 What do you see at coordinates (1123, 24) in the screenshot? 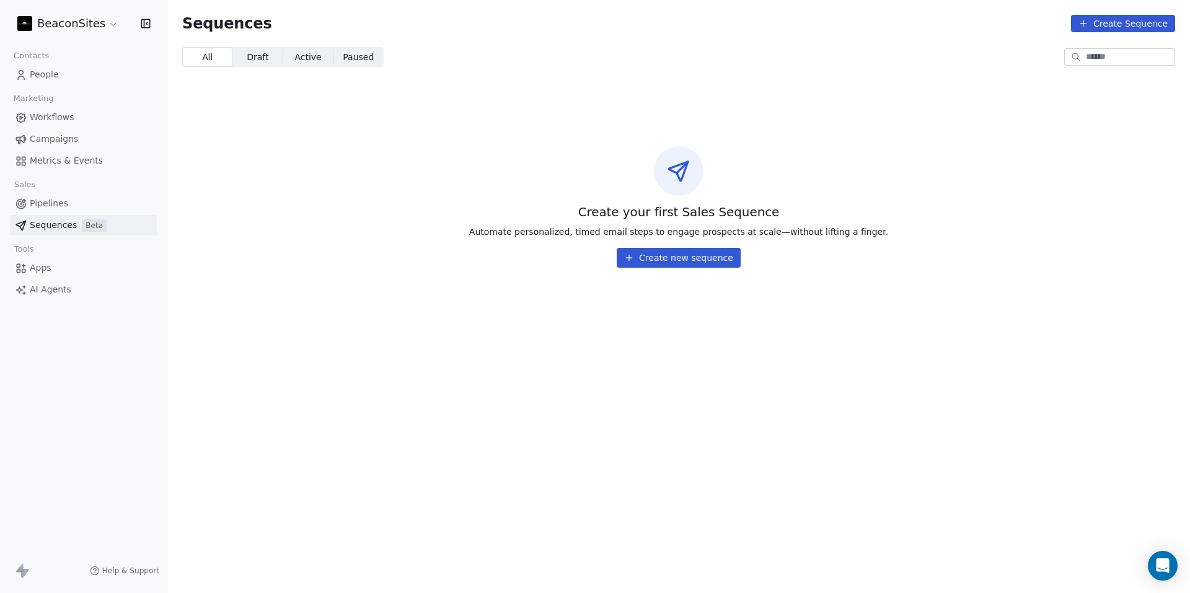
I see `button: Create Sequence` at bounding box center [1123, 24].